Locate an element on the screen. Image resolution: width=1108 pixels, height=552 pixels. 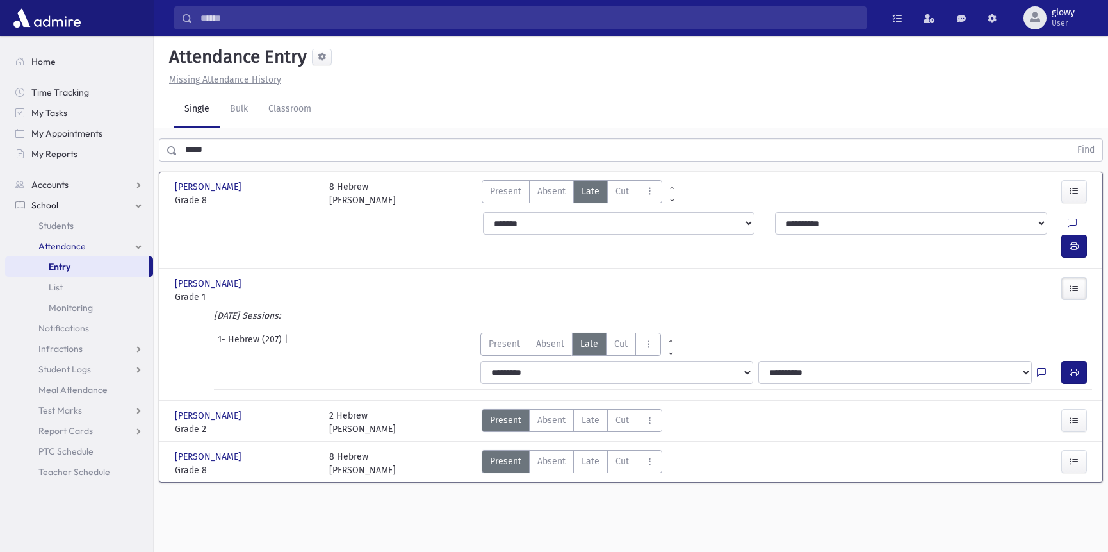
span: Monitoring is located at coordinates (70, 308).